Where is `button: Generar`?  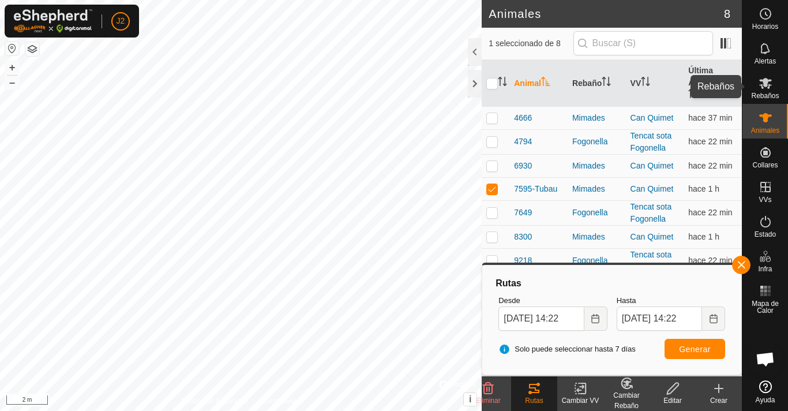
button: Generar is located at coordinates (694, 348).